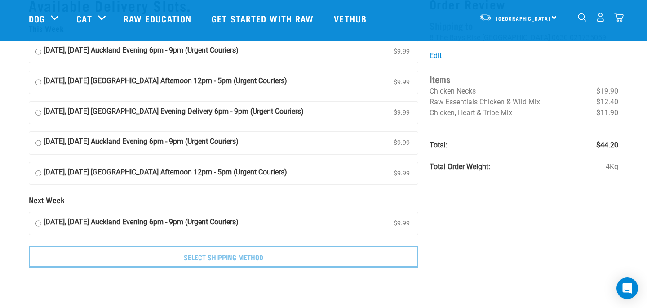 The width and height of the screenshot is (647, 308). I want to click on span: Raw Essentials Chicken & Wild Mix, so click(485, 102).